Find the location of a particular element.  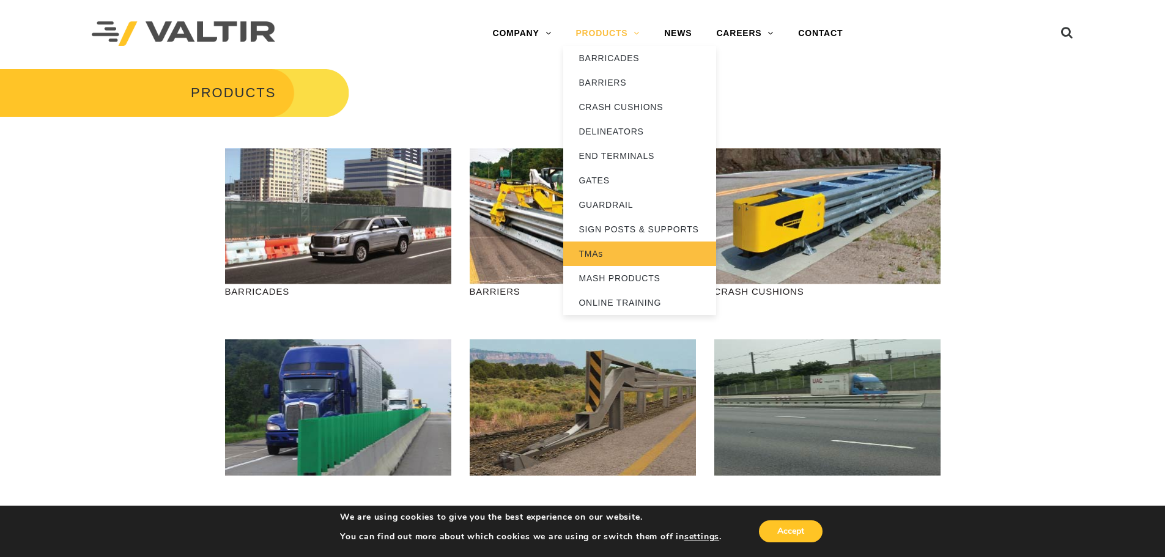

a: NEWS is located at coordinates (678, 34).